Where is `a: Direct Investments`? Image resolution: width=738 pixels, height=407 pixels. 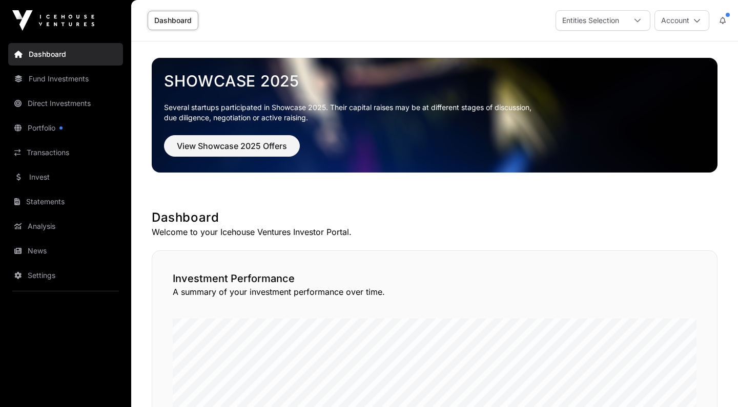 a: Direct Investments is located at coordinates (66, 104).